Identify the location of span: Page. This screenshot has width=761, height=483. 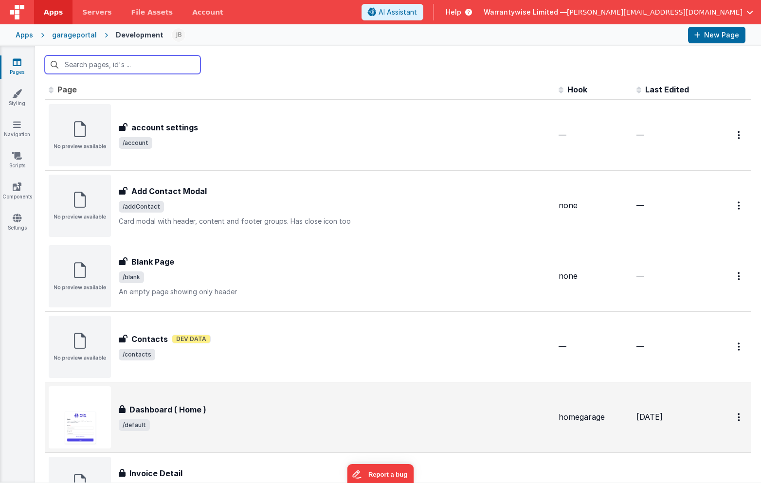
(67, 90).